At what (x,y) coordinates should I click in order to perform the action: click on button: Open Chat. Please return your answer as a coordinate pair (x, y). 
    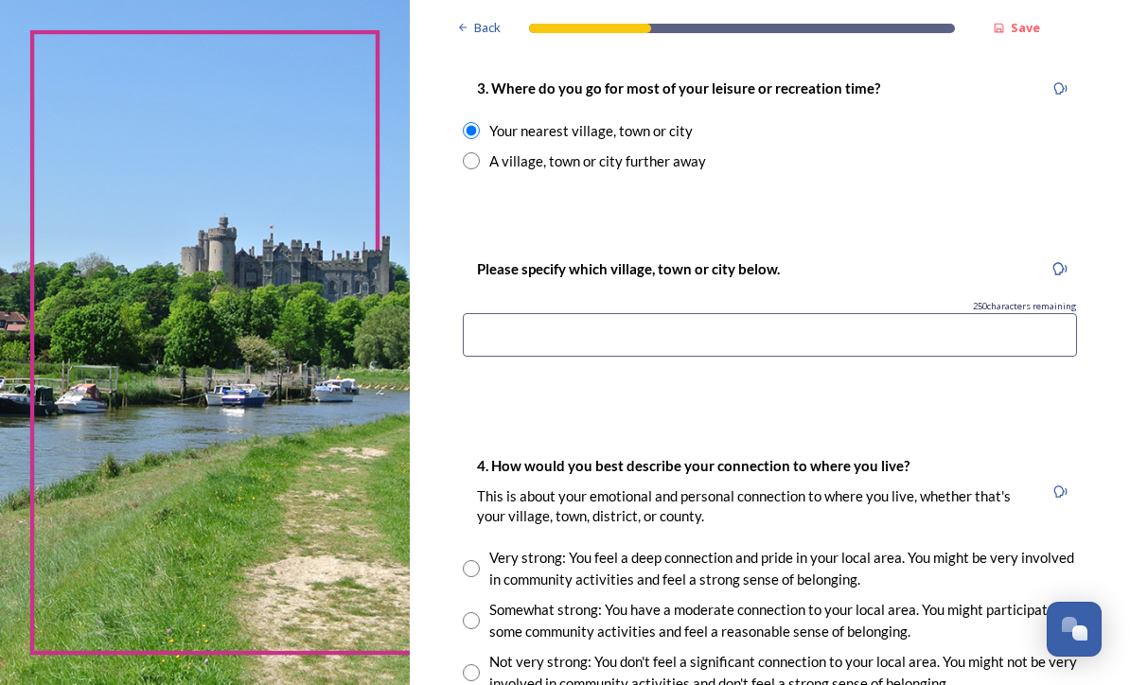
    Looking at the image, I should click on (1075, 630).